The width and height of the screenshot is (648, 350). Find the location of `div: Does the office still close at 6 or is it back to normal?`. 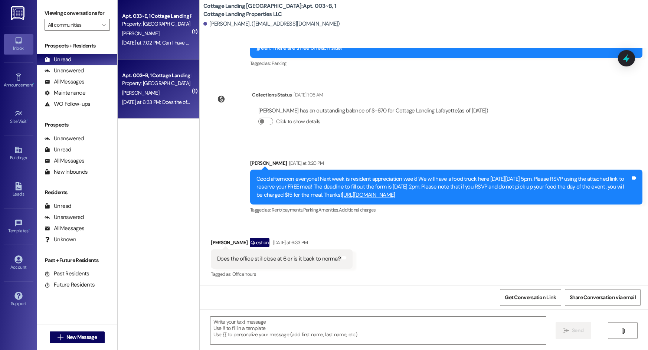

div: Does the office still close at 6 or is it back to normal? is located at coordinates (279, 259).